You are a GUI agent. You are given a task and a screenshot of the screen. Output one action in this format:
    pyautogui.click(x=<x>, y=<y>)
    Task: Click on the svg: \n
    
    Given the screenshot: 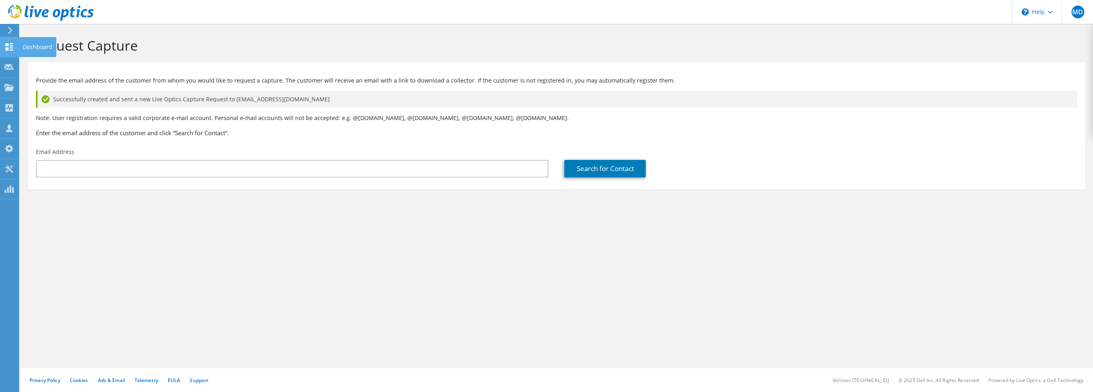 What is the action you would take?
    pyautogui.click(x=1025, y=12)
    